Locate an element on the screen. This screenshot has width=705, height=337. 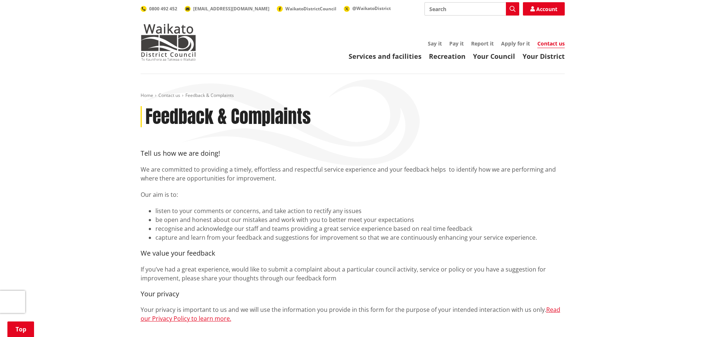
a: Account is located at coordinates (543, 9).